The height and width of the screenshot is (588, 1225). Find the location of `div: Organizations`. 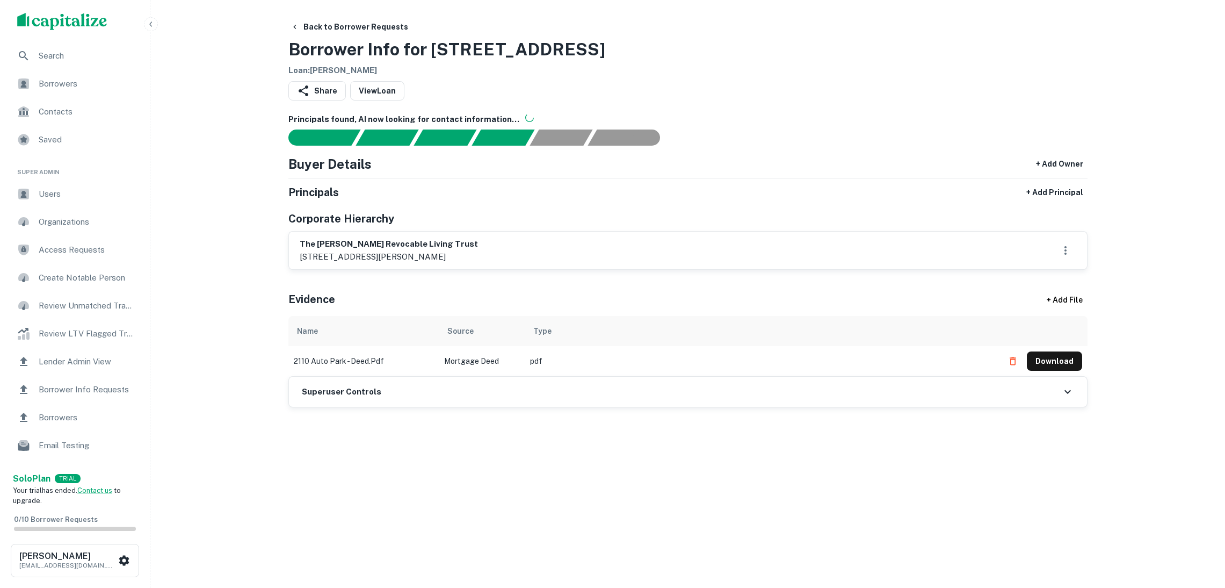

div: Organizations is located at coordinates (75, 222).